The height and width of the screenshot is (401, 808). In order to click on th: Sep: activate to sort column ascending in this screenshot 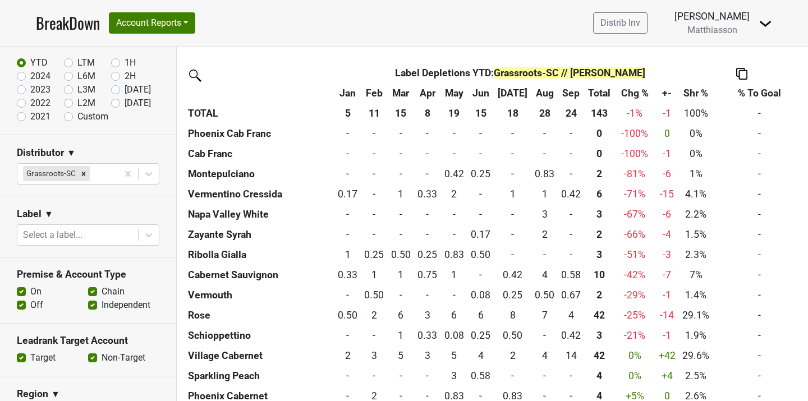, I will do `click(570, 93)`.